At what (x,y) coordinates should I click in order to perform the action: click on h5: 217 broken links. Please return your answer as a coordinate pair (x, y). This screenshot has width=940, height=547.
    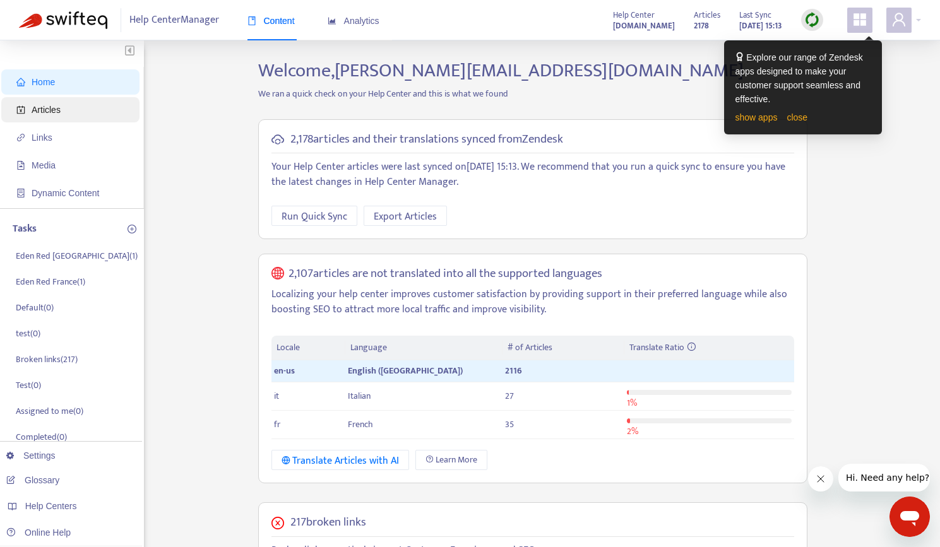
    Looking at the image, I should click on (328, 523).